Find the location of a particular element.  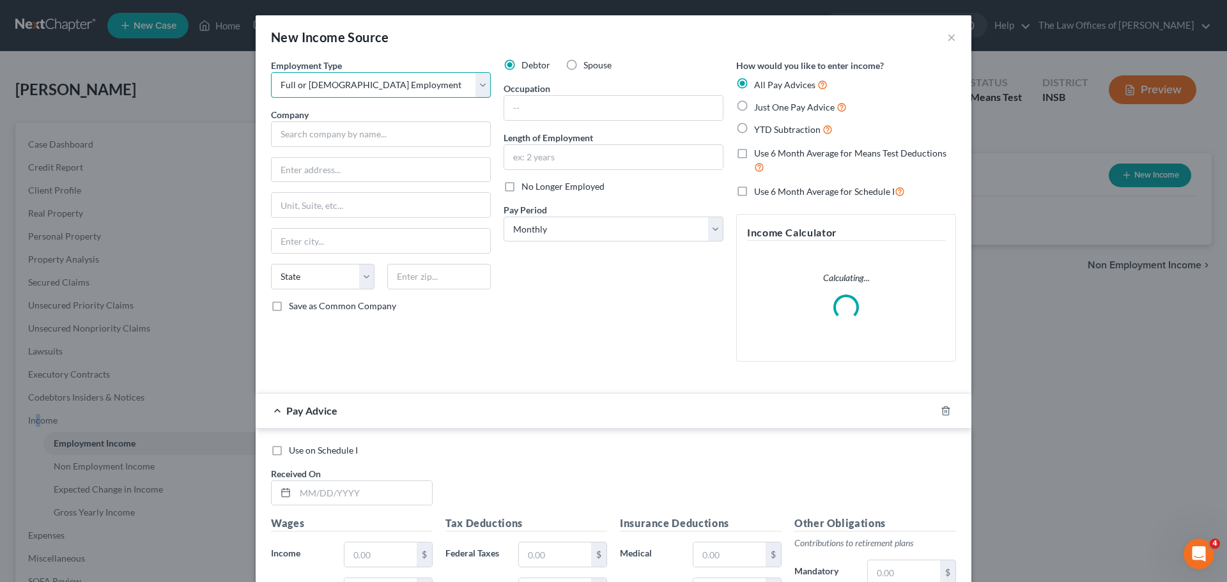

span: YTD Subtraction is located at coordinates (788, 129).